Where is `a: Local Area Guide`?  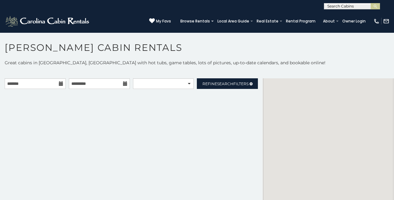 a: Local Area Guide is located at coordinates (233, 21).